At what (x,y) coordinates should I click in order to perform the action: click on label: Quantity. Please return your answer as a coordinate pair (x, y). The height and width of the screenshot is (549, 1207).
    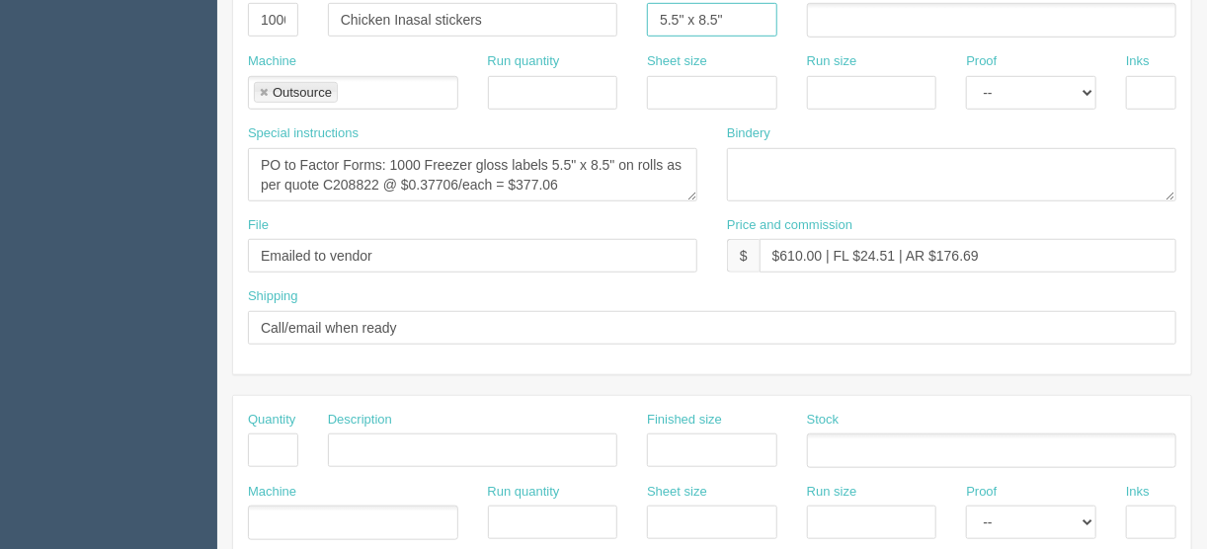
    Looking at the image, I should click on (272, 420).